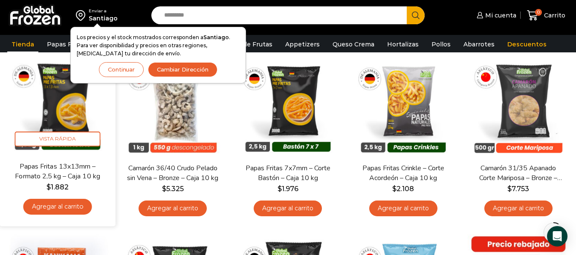 Image resolution: width=576 pixels, height=255 pixels. Describe the element at coordinates (441, 44) in the screenshot. I see `a: Pollos` at that location.